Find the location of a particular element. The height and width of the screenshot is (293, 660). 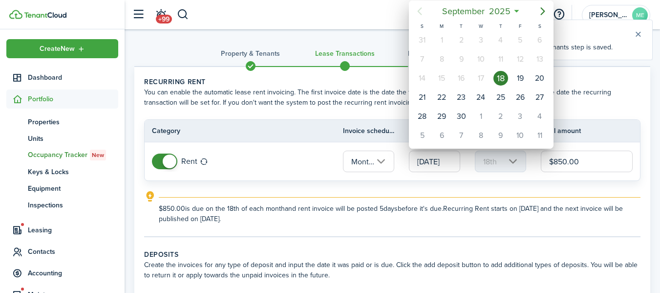

div: Tuesday, September 30, 2025 is located at coordinates (461, 116).